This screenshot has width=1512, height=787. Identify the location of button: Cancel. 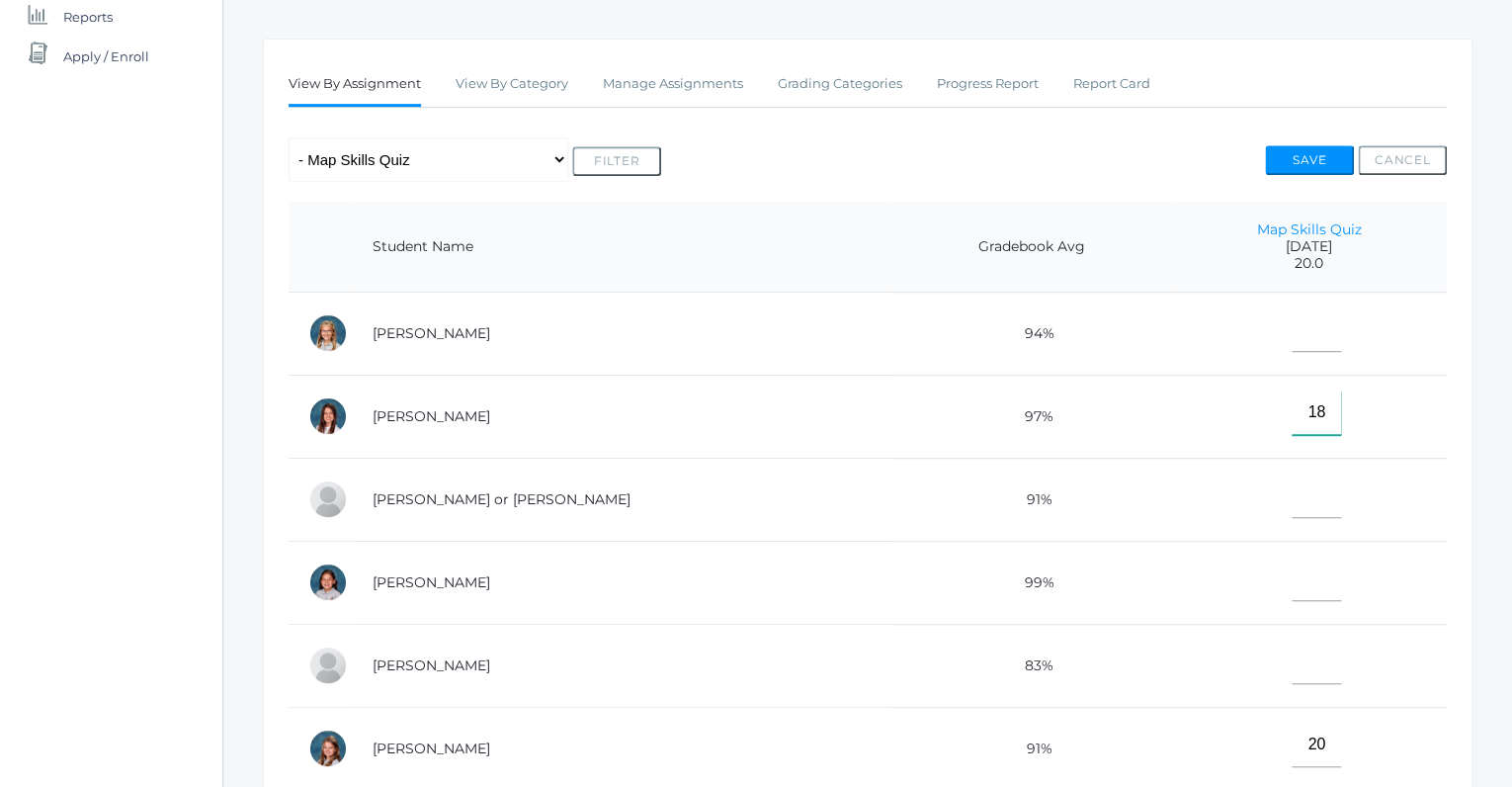
(1402, 160).